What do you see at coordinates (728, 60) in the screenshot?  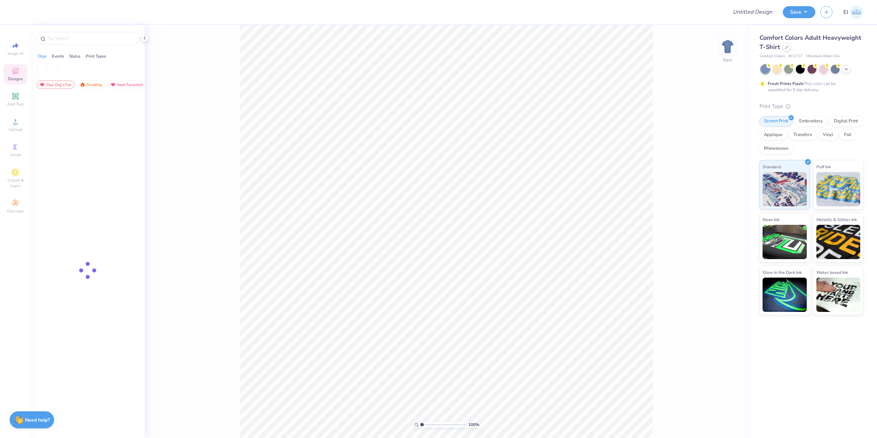 I see `div: Back` at bounding box center [728, 60].